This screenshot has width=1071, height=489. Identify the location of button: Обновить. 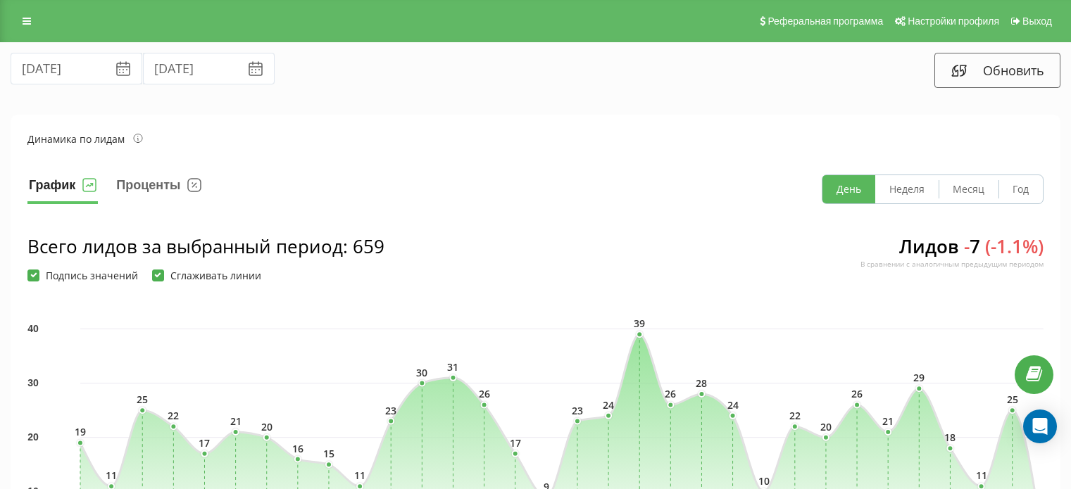
(997, 70).